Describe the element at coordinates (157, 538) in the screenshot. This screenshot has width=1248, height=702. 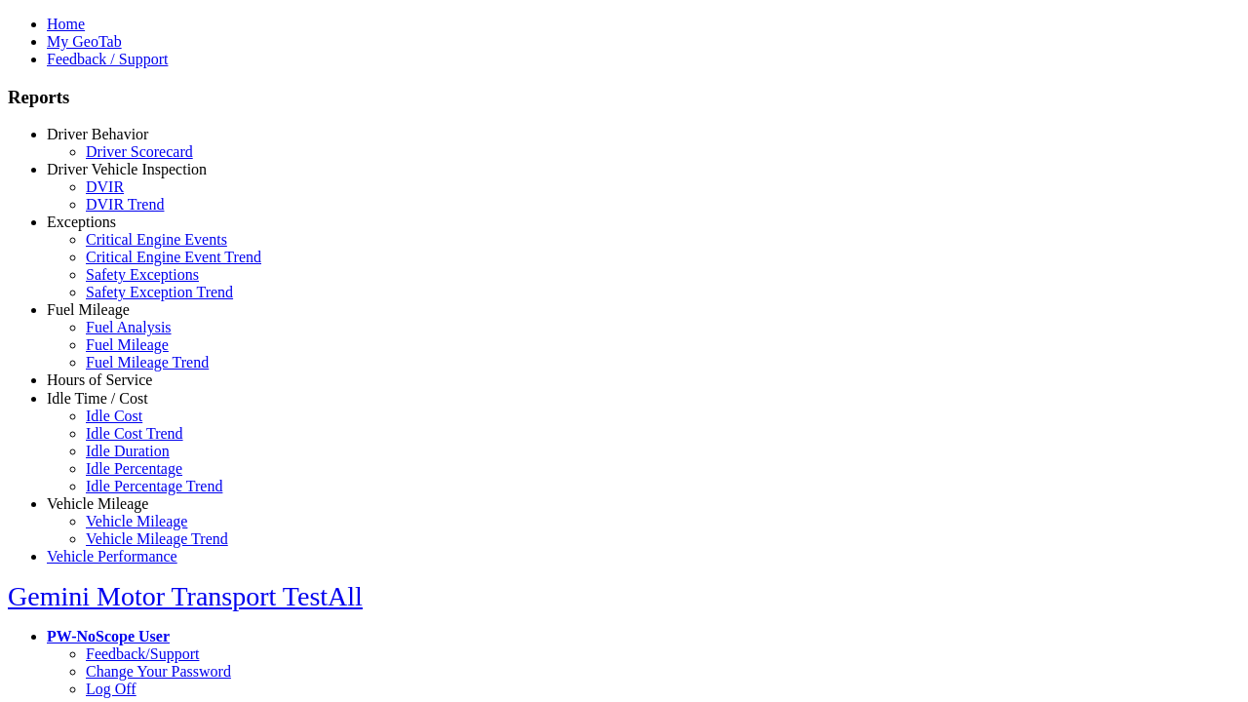
I see `a: Vehicle Mileage Trend` at that location.